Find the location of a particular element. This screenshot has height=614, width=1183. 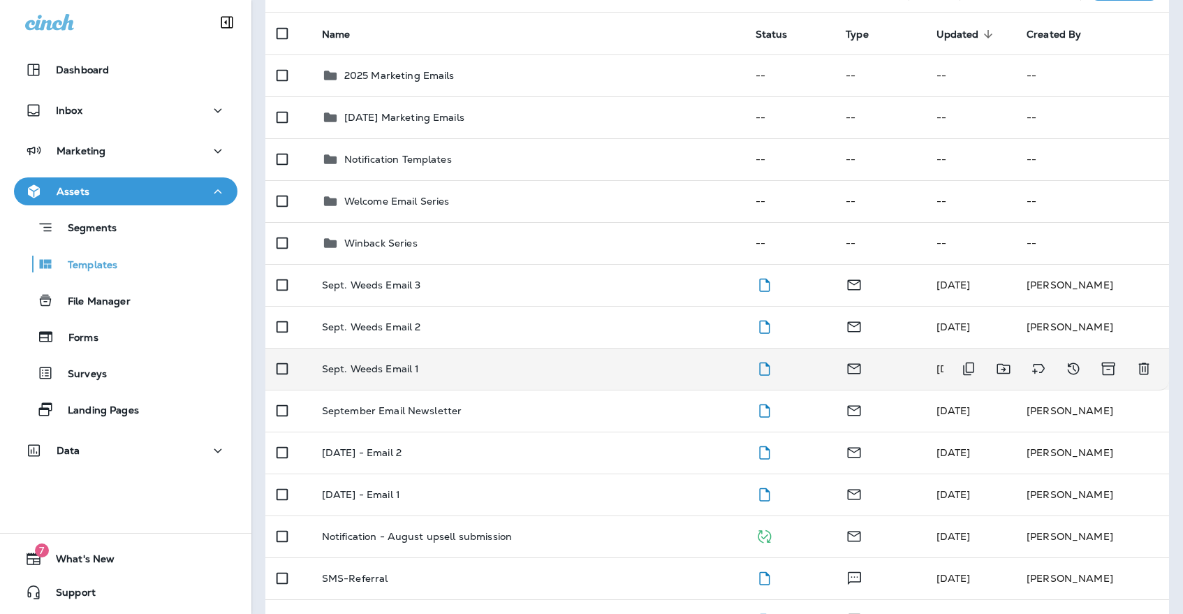

button: Support is located at coordinates (126, 592).